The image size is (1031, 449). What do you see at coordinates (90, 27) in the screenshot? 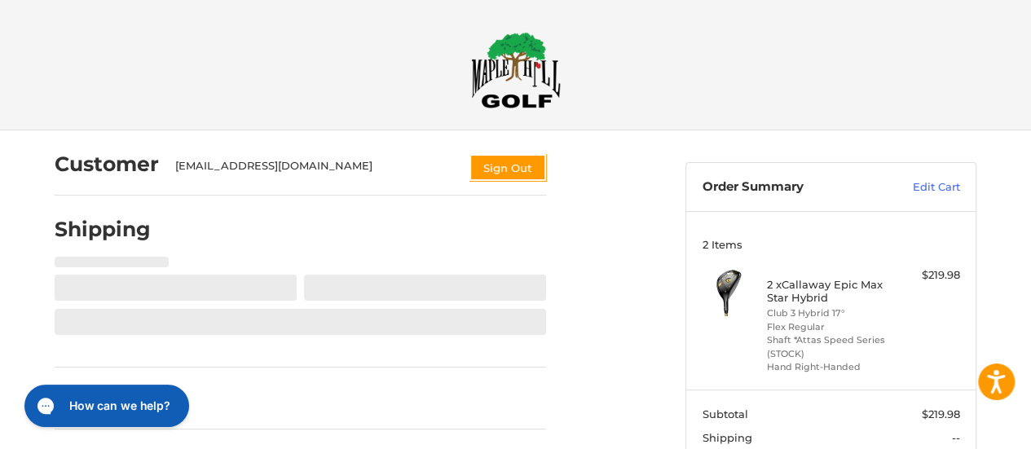
I see `button: Open gorgias live chat` at bounding box center [90, 27].